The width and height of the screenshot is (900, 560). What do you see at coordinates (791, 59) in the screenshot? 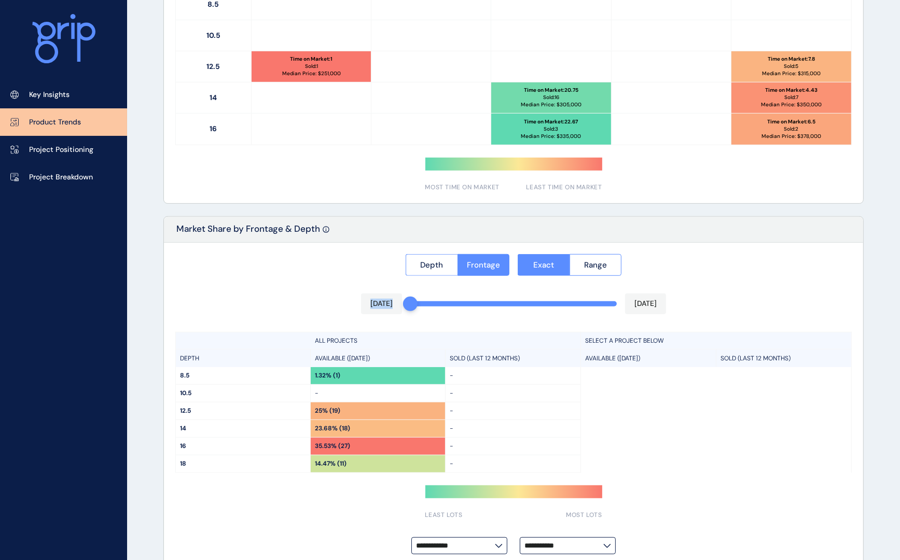
I see `p: Time on Market : 7.8` at bounding box center [791, 59].